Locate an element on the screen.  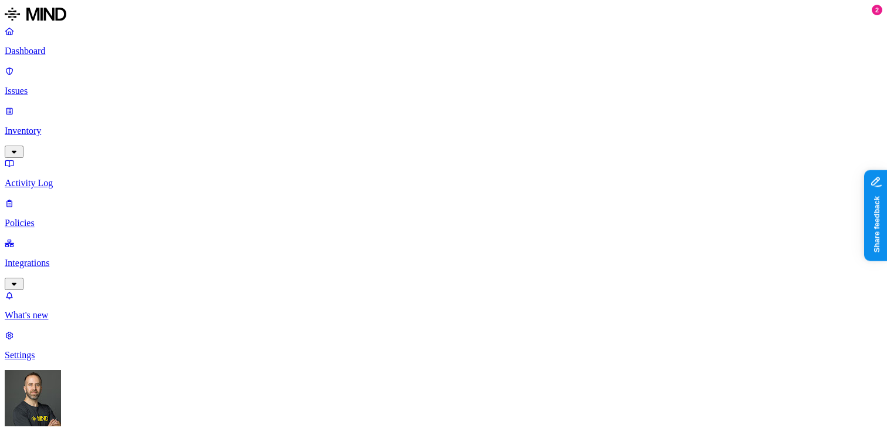
a: Settings is located at coordinates (444, 345).